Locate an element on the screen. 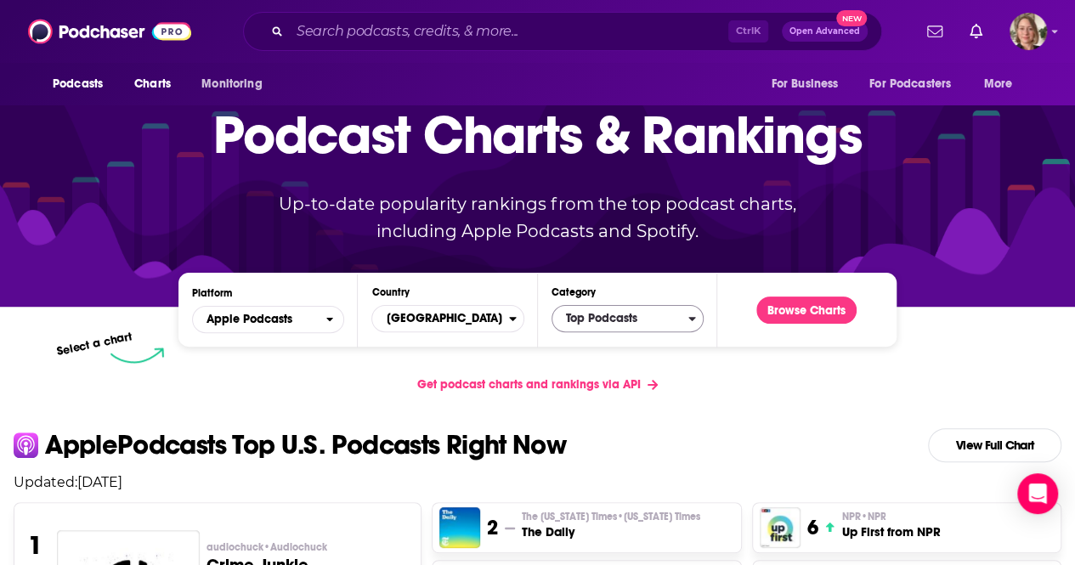 This screenshot has height=565, width=1075. h3: 1 is located at coordinates (35, 546).